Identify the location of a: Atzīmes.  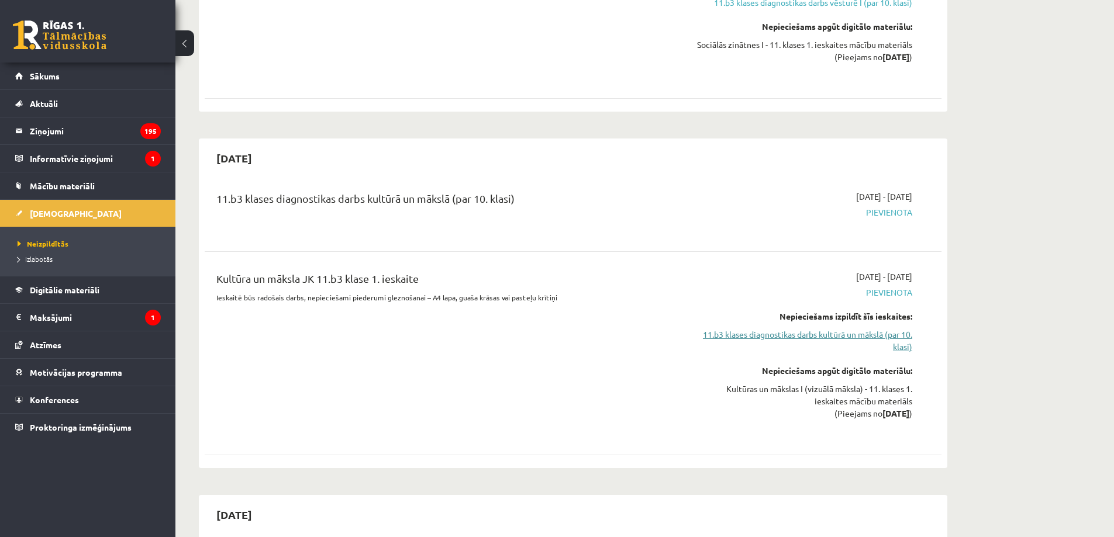
(88, 345).